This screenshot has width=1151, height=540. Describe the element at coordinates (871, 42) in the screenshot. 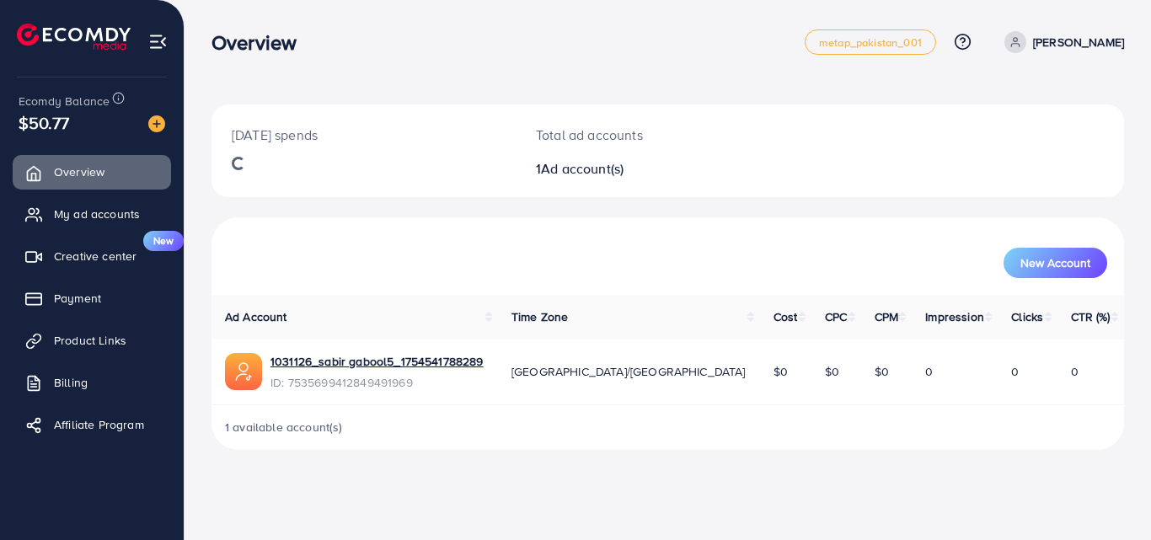

I see `span: metap_pakistan_001` at that location.